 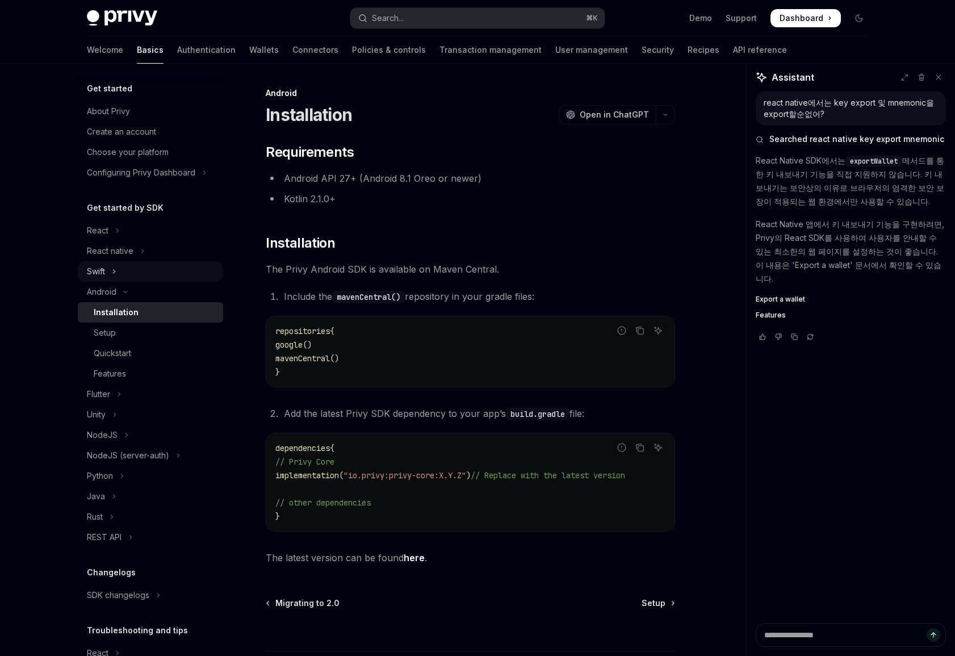 What do you see at coordinates (470, 199) in the screenshot?
I see `li: Kotlin 2.1.0+` at bounding box center [470, 199].